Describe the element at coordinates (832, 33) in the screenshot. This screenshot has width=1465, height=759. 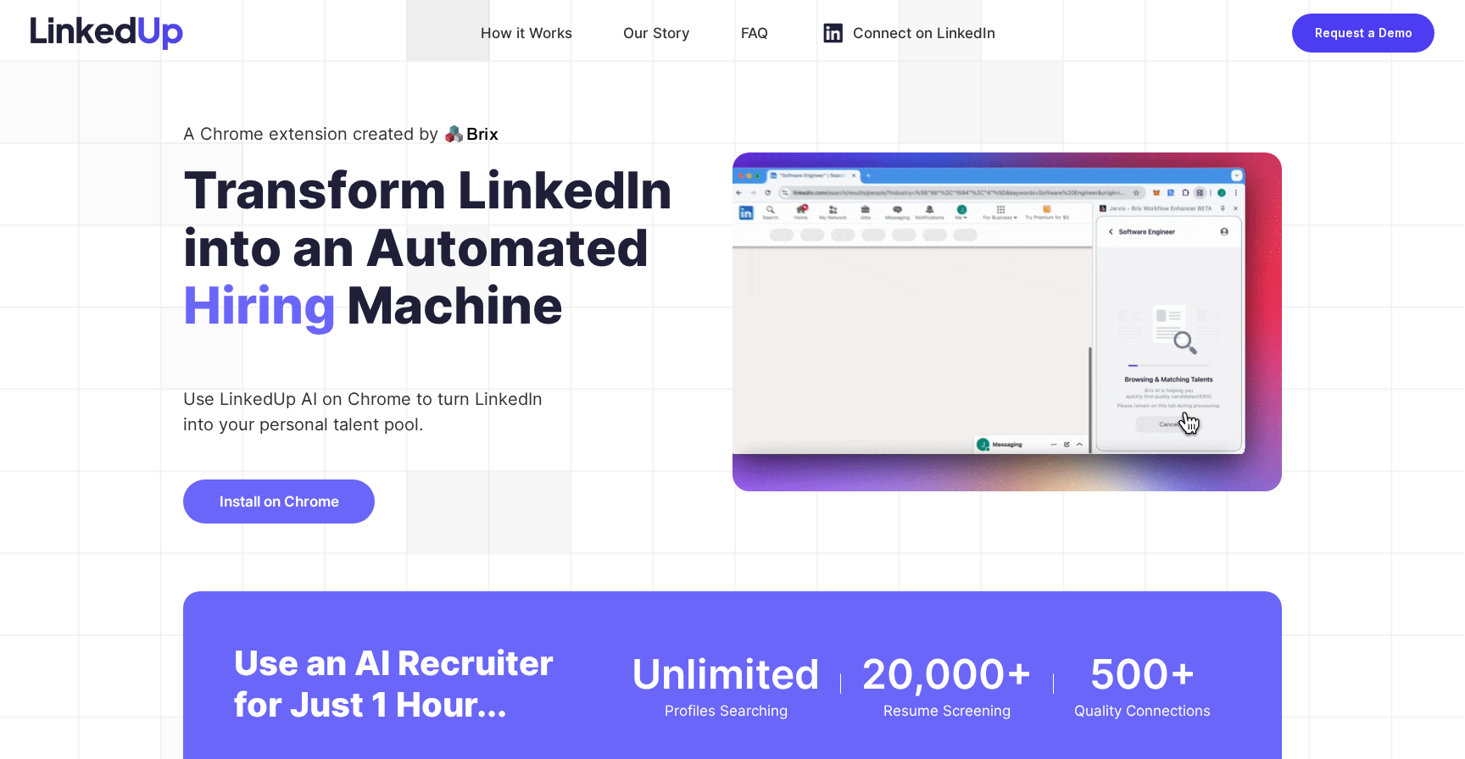
I see `img: linkedin` at that location.